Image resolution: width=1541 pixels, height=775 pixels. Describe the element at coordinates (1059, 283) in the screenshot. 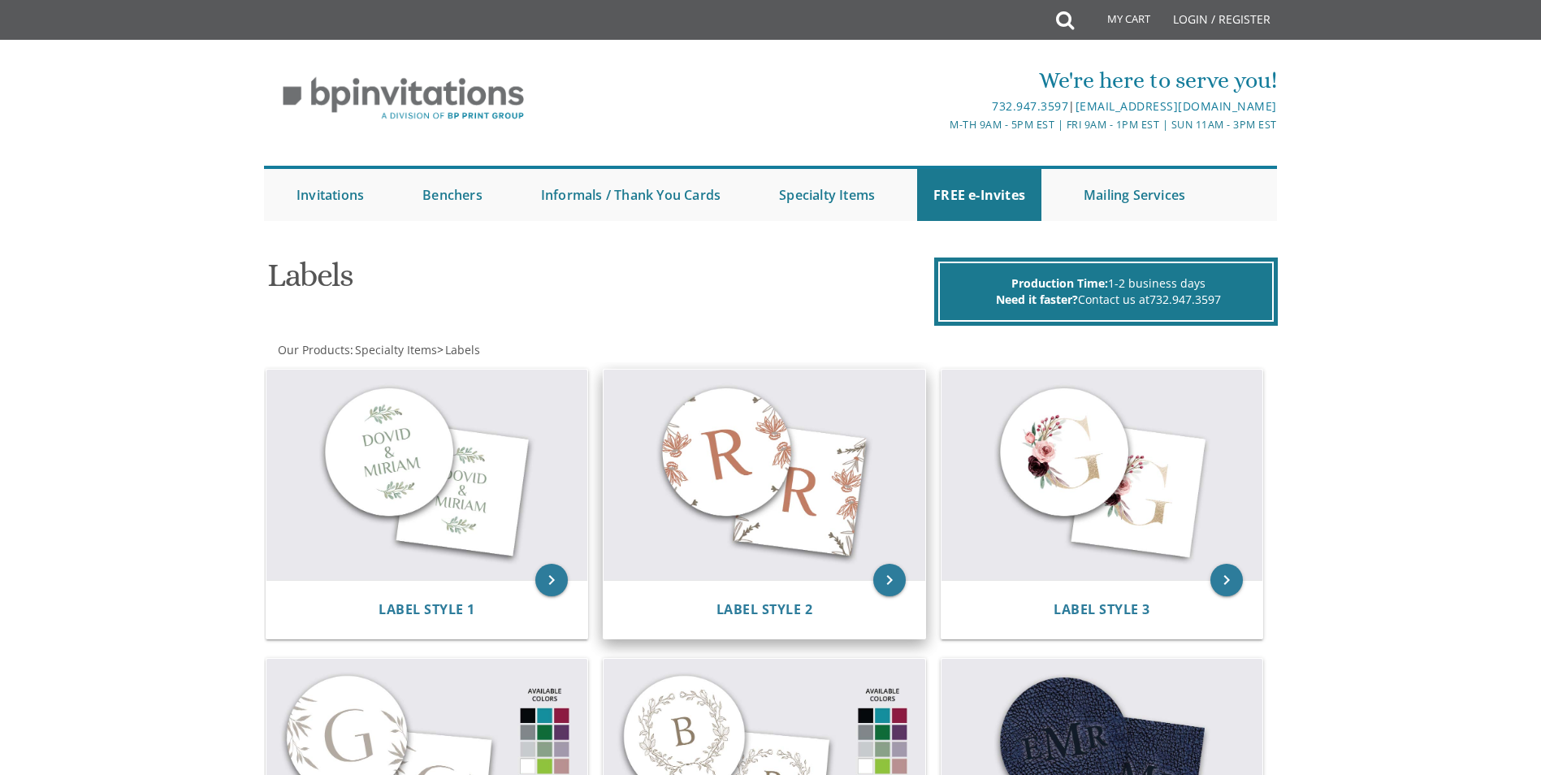

I see `span: Production Time:` at that location.